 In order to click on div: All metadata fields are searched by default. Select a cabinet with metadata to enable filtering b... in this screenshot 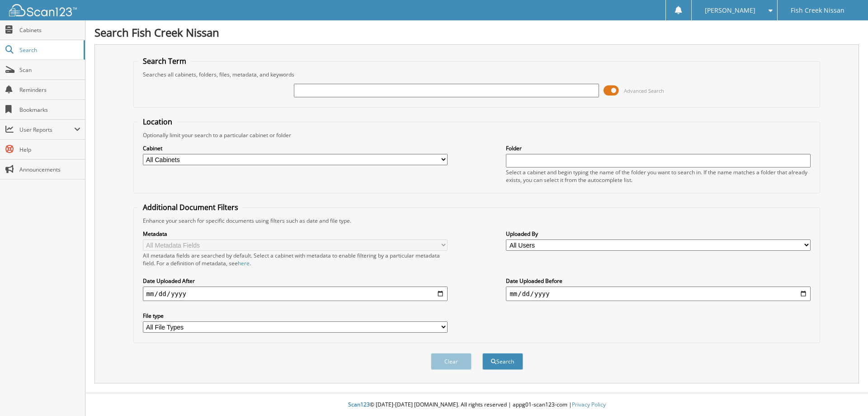, I will do `click(295, 259)`.